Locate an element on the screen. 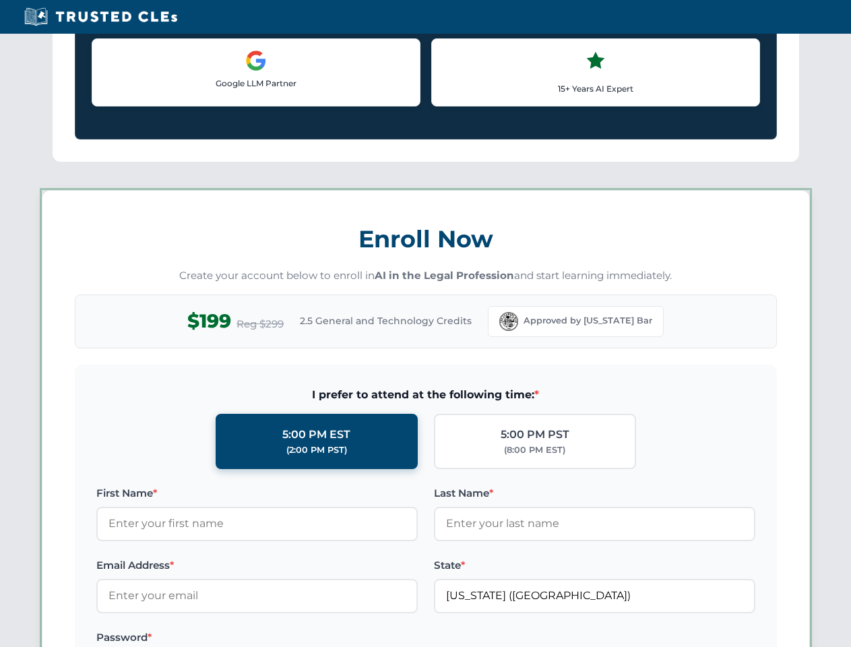  strong: AI in the Legal Profession is located at coordinates (444, 275).